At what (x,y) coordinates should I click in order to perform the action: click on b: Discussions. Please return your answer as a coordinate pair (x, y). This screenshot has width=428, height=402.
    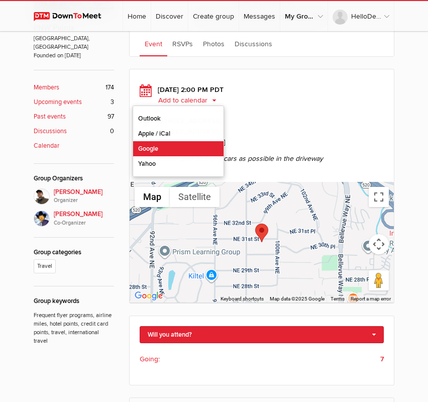
    Looking at the image, I should click on (50, 131).